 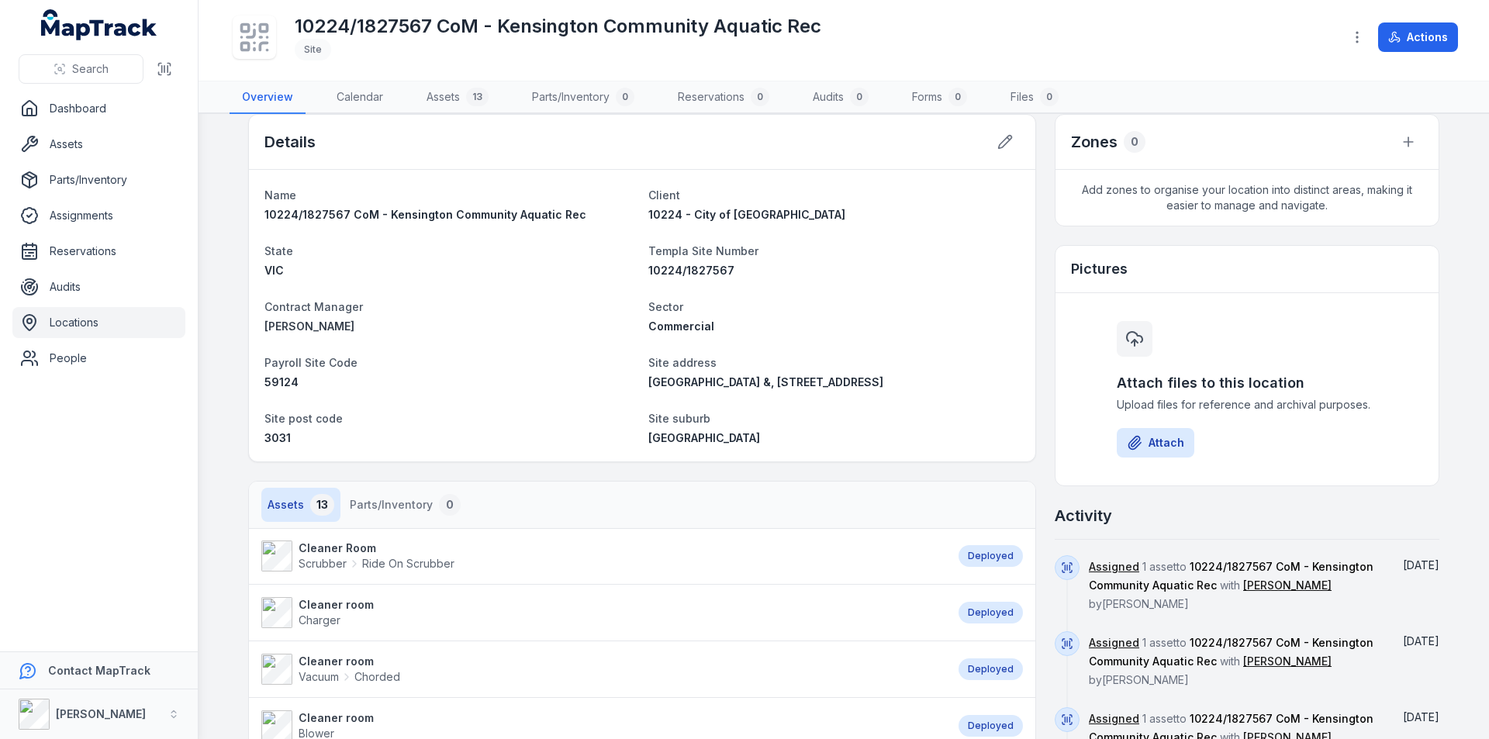 What do you see at coordinates (98, 287) in the screenshot?
I see `a: Audits` at bounding box center [98, 287].